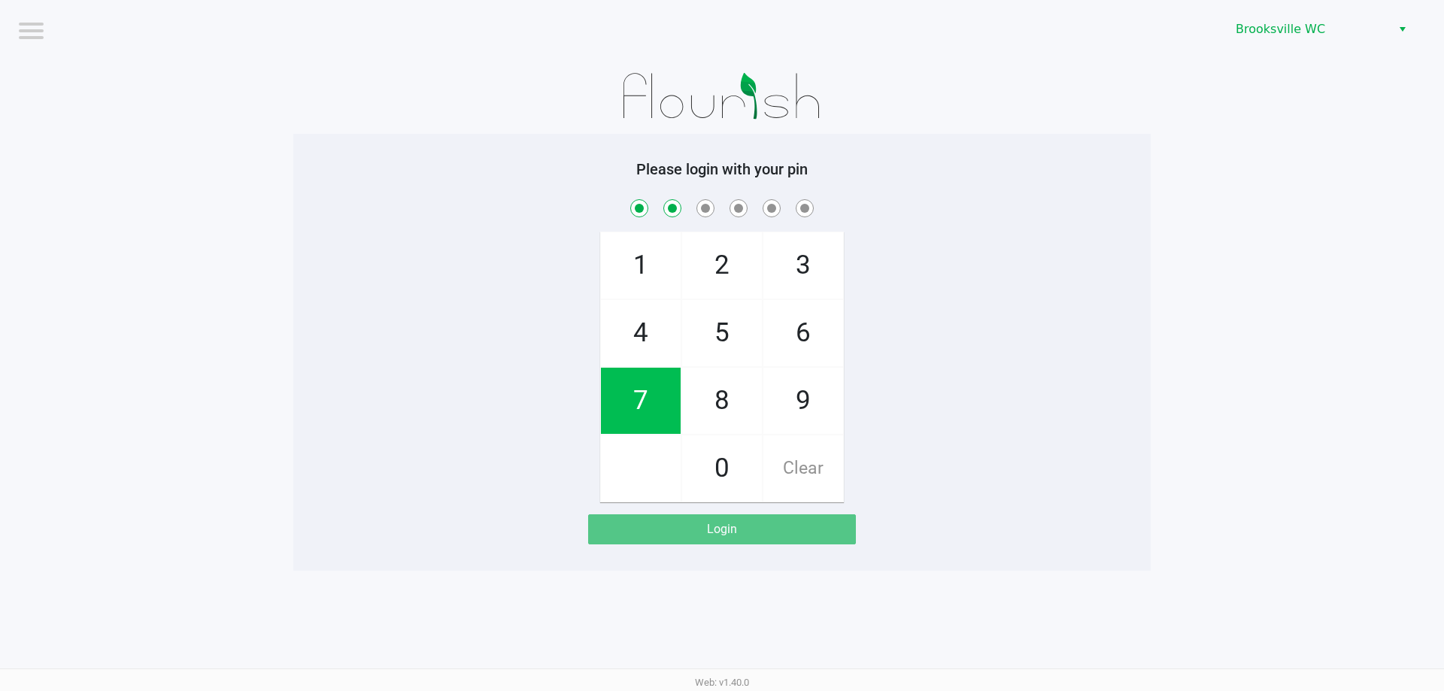  Describe the element at coordinates (722, 333) in the screenshot. I see `span: 5` at that location.